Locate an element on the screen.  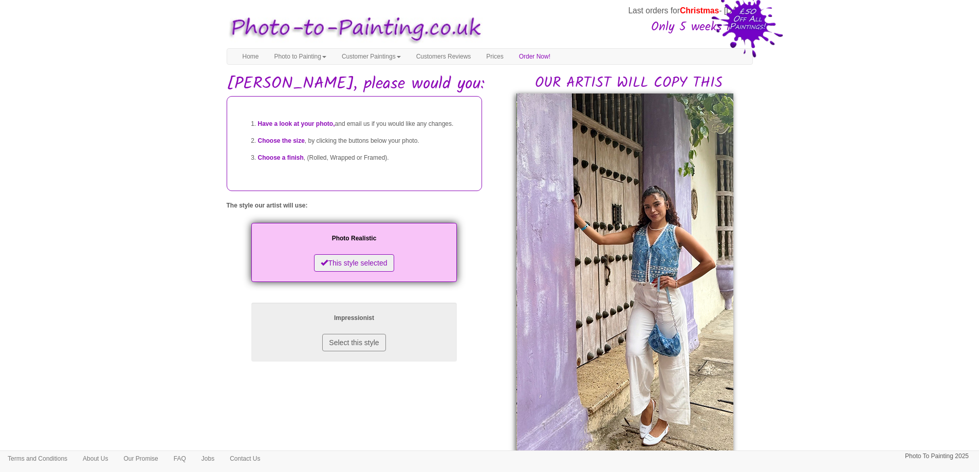
a: FAQ is located at coordinates (180, 459).